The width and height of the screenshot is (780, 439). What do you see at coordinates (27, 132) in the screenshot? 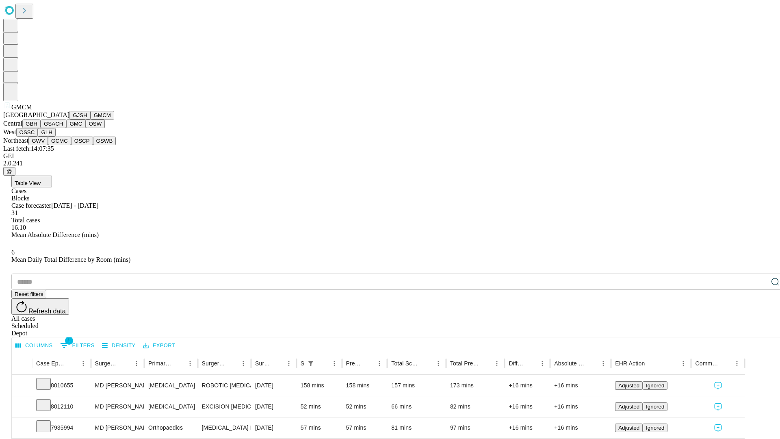
I see `button: OSSC` at bounding box center [27, 132].